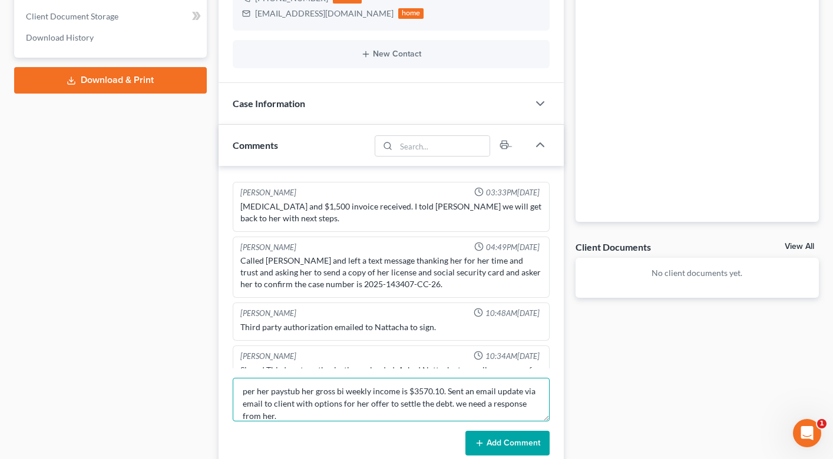 The width and height of the screenshot is (833, 459). Describe the element at coordinates (110, 80) in the screenshot. I see `a: Download & Print` at that location.